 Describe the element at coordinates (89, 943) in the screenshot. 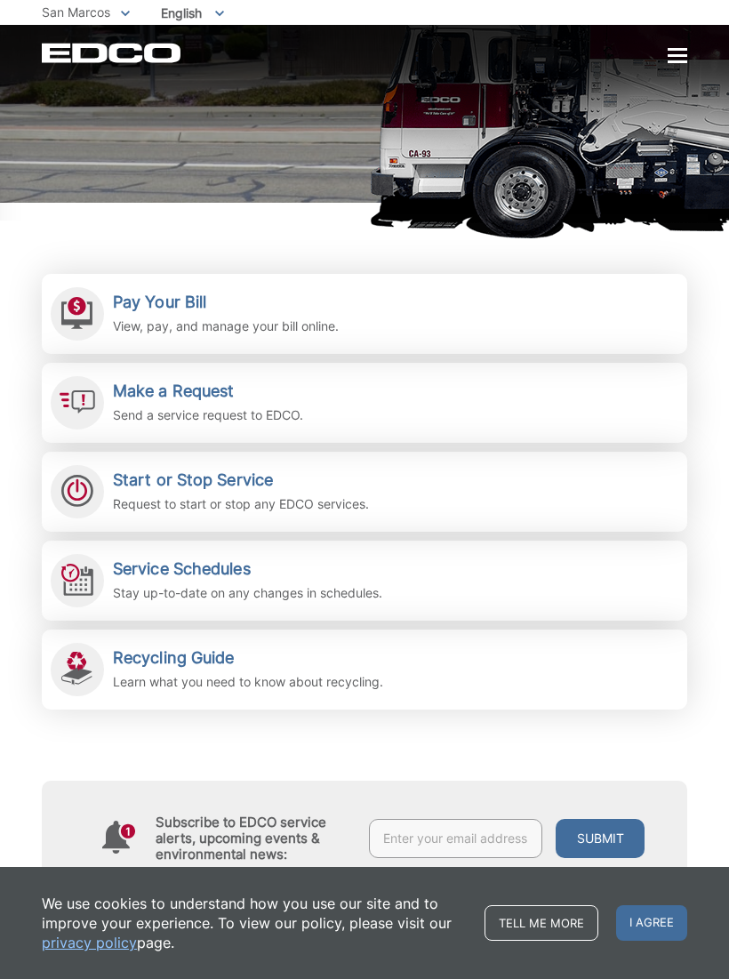

I see `a: privacy policy` at that location.